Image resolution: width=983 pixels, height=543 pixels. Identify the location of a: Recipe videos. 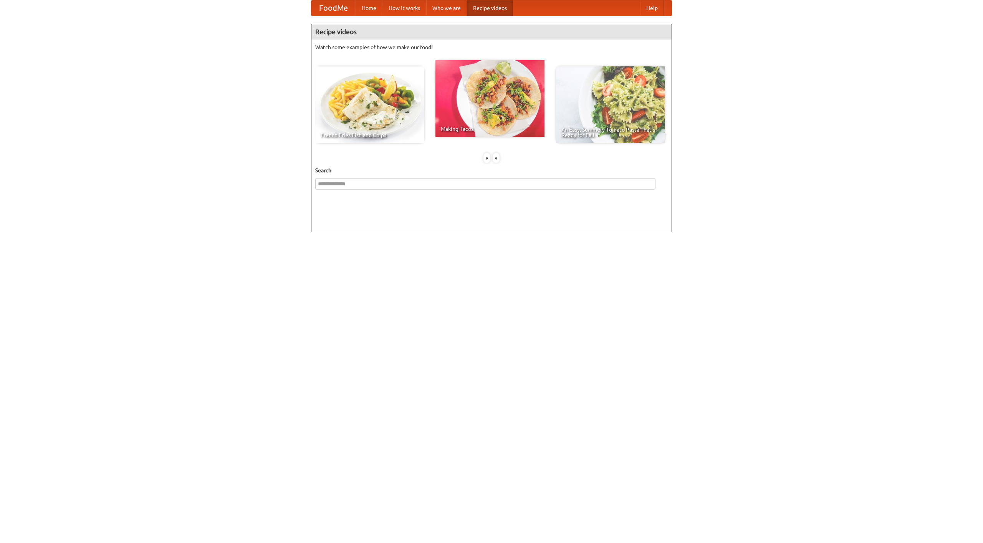
(490, 8).